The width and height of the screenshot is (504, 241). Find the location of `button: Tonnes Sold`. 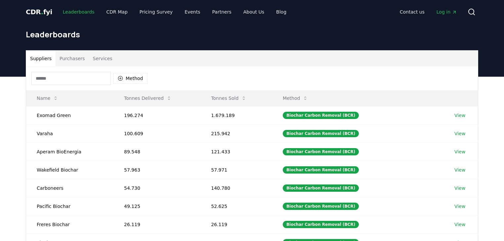

button: Tonnes Sold is located at coordinates (228, 98).